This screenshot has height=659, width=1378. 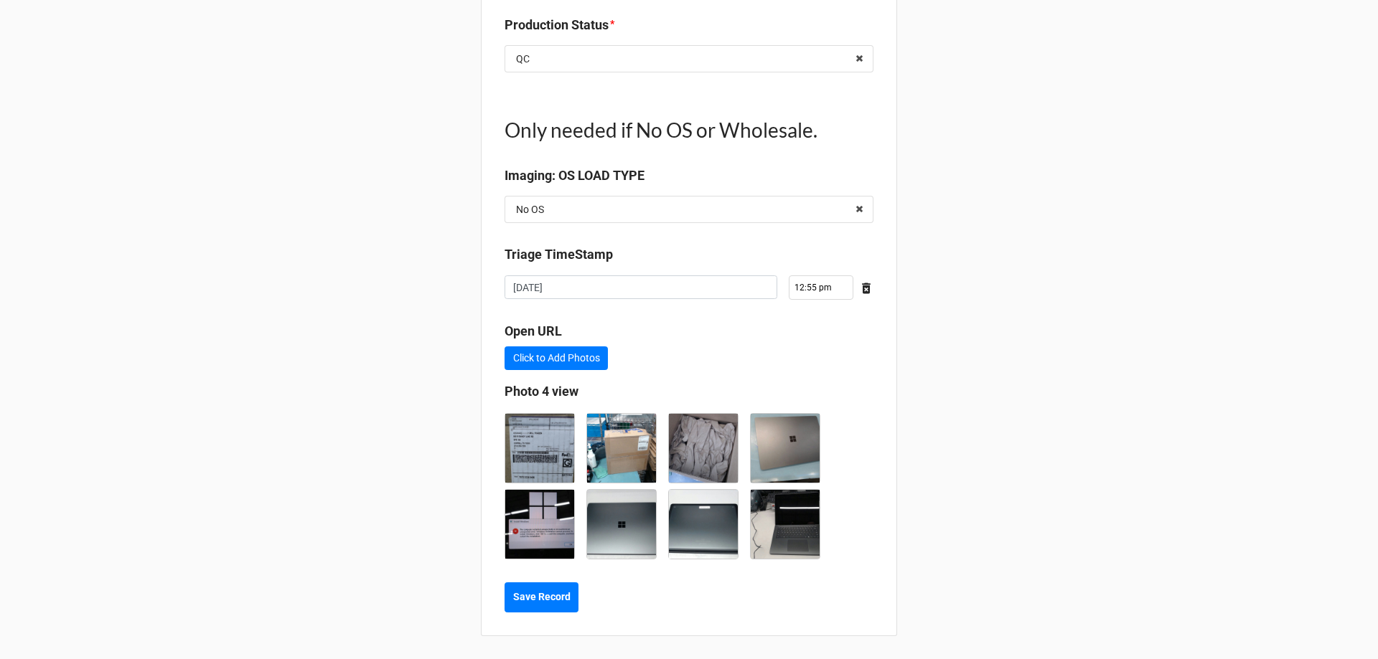 What do you see at coordinates (821, 288) in the screenshot?
I see `input: Time` at bounding box center [821, 288].